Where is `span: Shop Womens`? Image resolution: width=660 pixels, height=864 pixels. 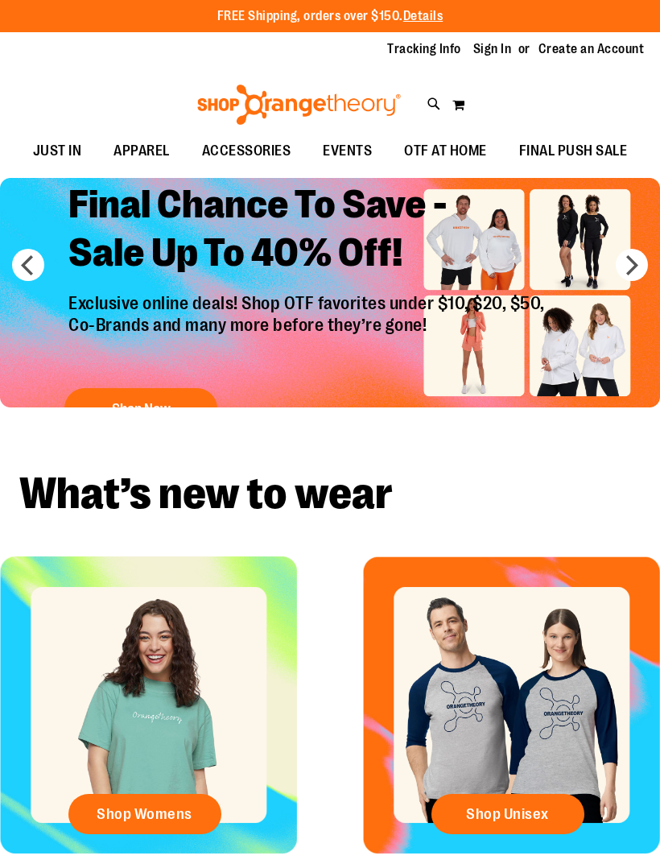 span: Shop Womens is located at coordinates (144, 814).